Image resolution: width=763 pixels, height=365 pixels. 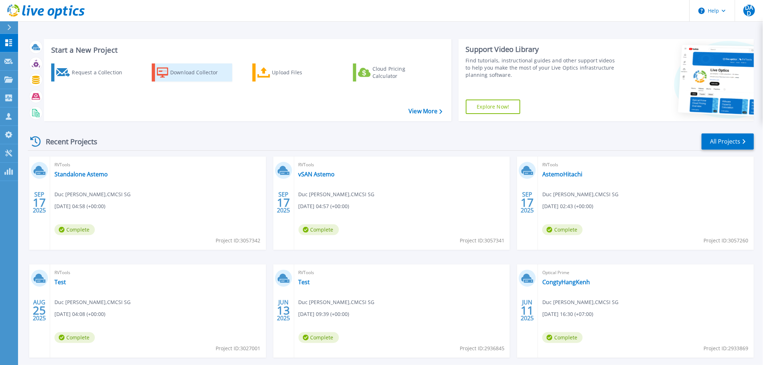 What do you see at coordinates (301, 72) in the screenshot?
I see `div: Upload Files` at bounding box center [301, 72].